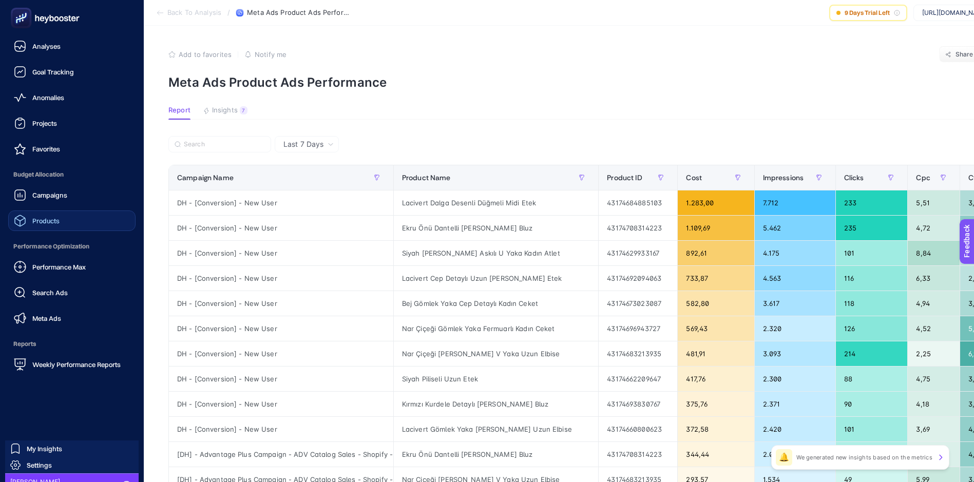  Describe the element at coordinates (795, 454) in the screenshot. I see `div: 2.032` at that location.